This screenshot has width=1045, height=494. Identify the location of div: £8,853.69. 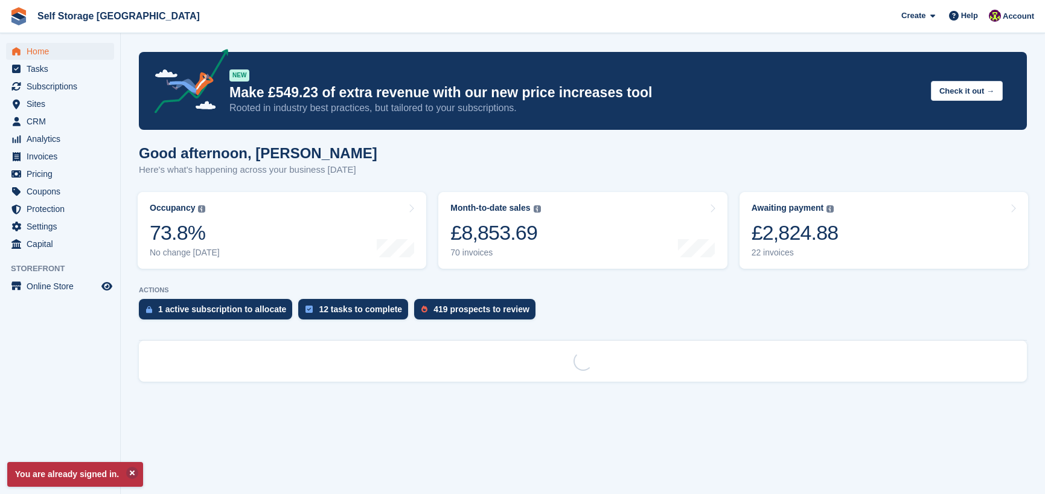
(495, 232).